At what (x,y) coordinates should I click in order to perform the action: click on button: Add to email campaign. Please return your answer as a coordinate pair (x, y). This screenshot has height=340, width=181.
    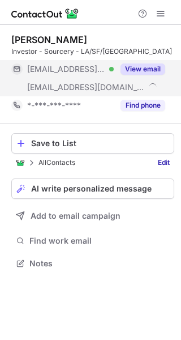
    Looking at the image, I should click on (93, 216).